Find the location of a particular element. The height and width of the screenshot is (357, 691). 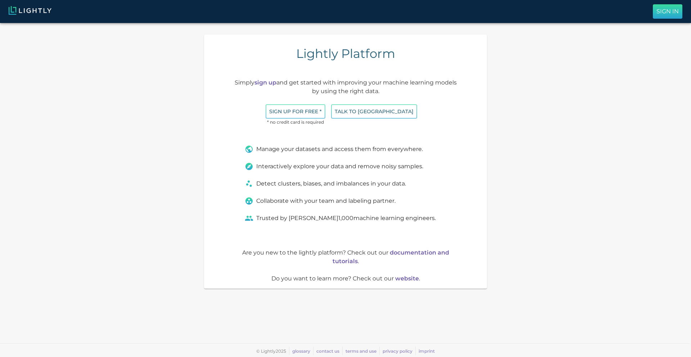

p: Simply and get started with improving your machine learning models by using the right data. is located at coordinates (346, 87).